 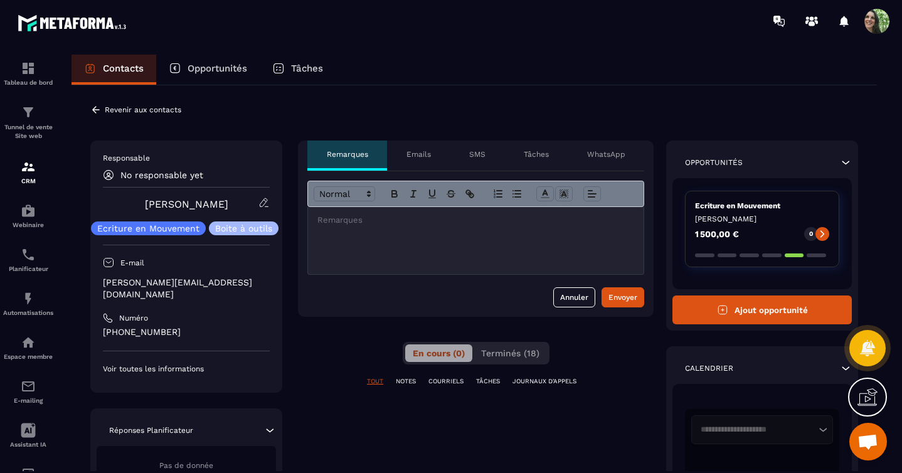 What do you see at coordinates (28, 386) in the screenshot?
I see `img: email` at bounding box center [28, 386].